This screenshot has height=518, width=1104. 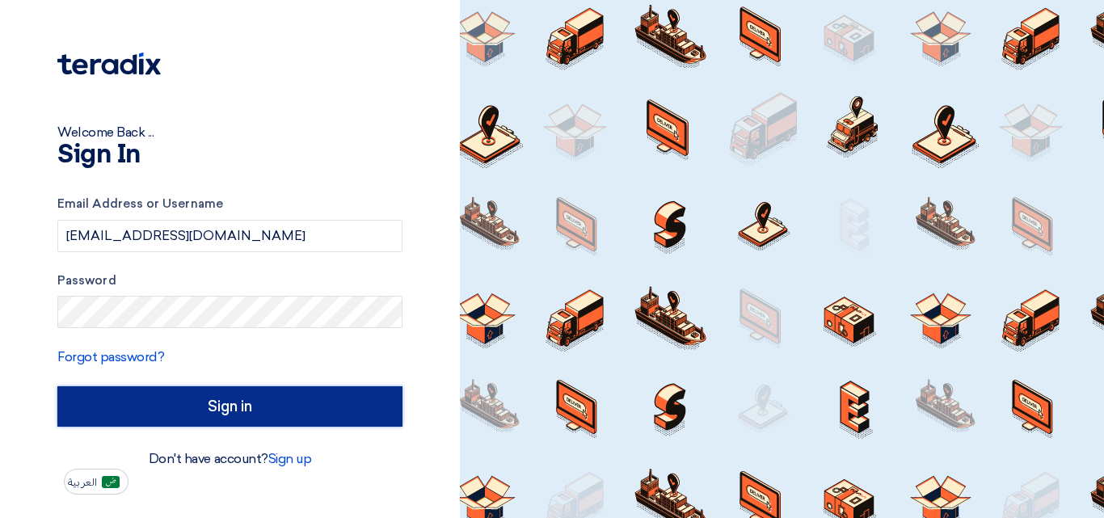 What do you see at coordinates (230, 204) in the screenshot?
I see `label: Email Address or Username` at bounding box center [230, 204].